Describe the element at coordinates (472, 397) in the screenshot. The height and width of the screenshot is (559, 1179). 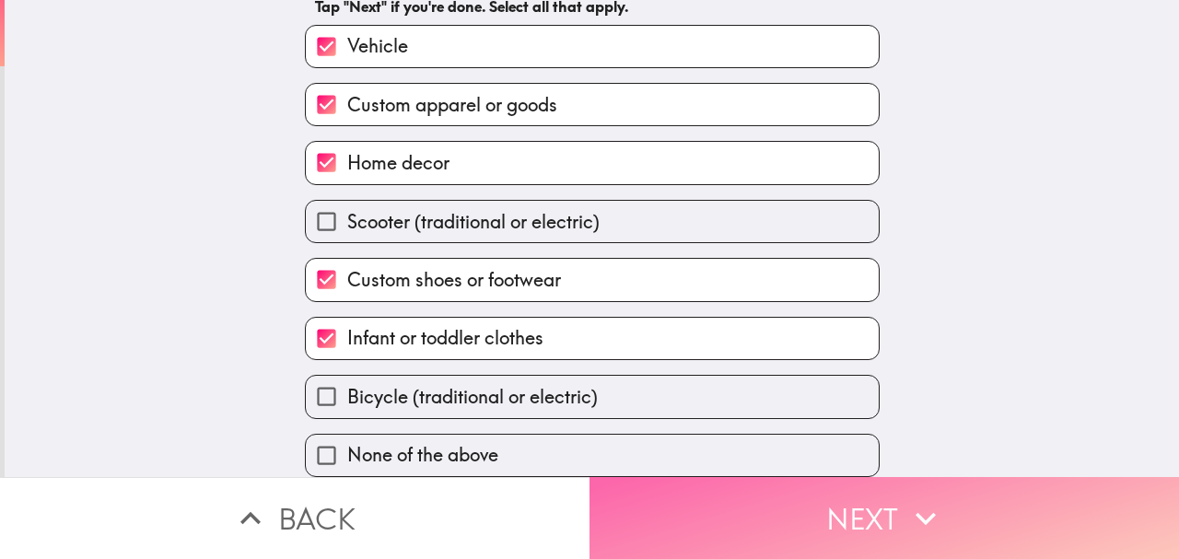
I see `span: Bicycle (traditional or electric)` at that location.